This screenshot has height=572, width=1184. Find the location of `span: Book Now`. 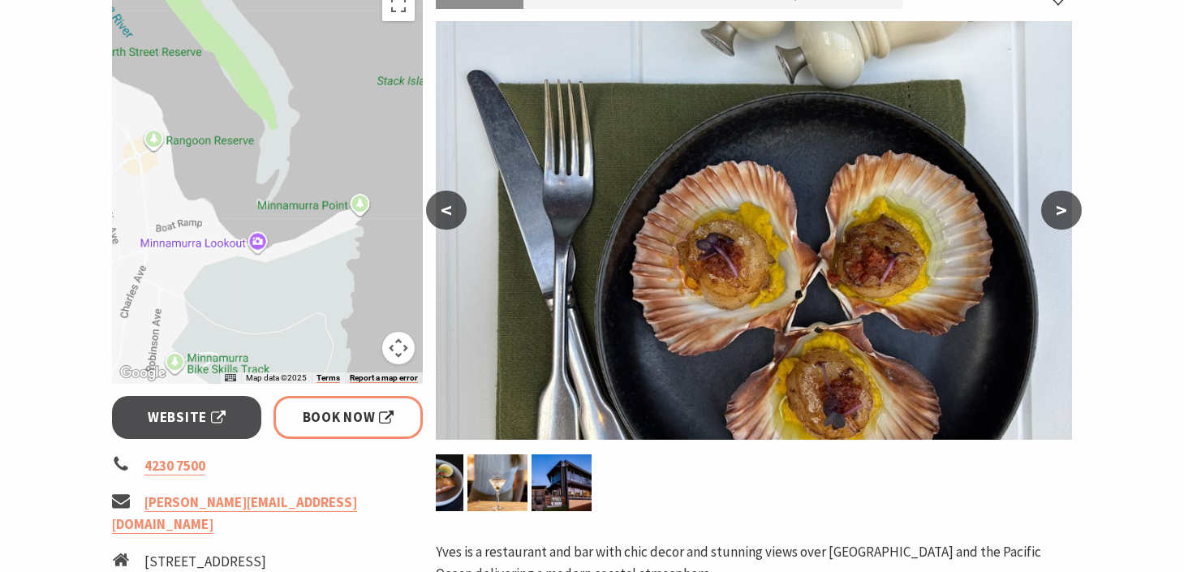

span: Book Now is located at coordinates (348, 417).